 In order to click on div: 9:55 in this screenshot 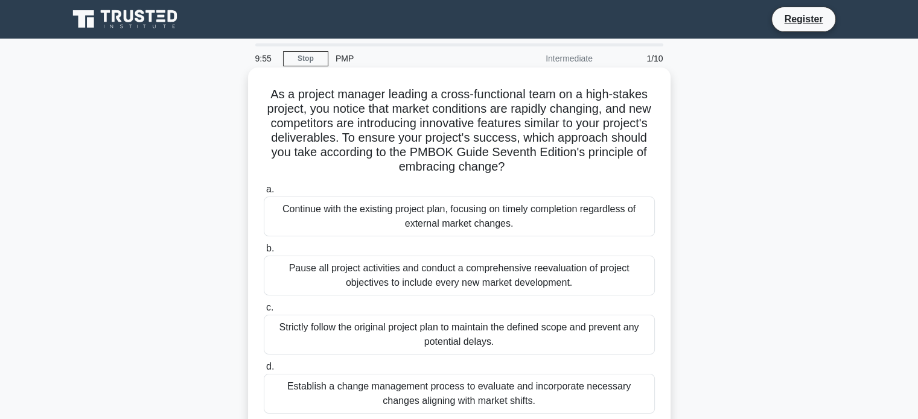, I will do `click(266, 59)`.